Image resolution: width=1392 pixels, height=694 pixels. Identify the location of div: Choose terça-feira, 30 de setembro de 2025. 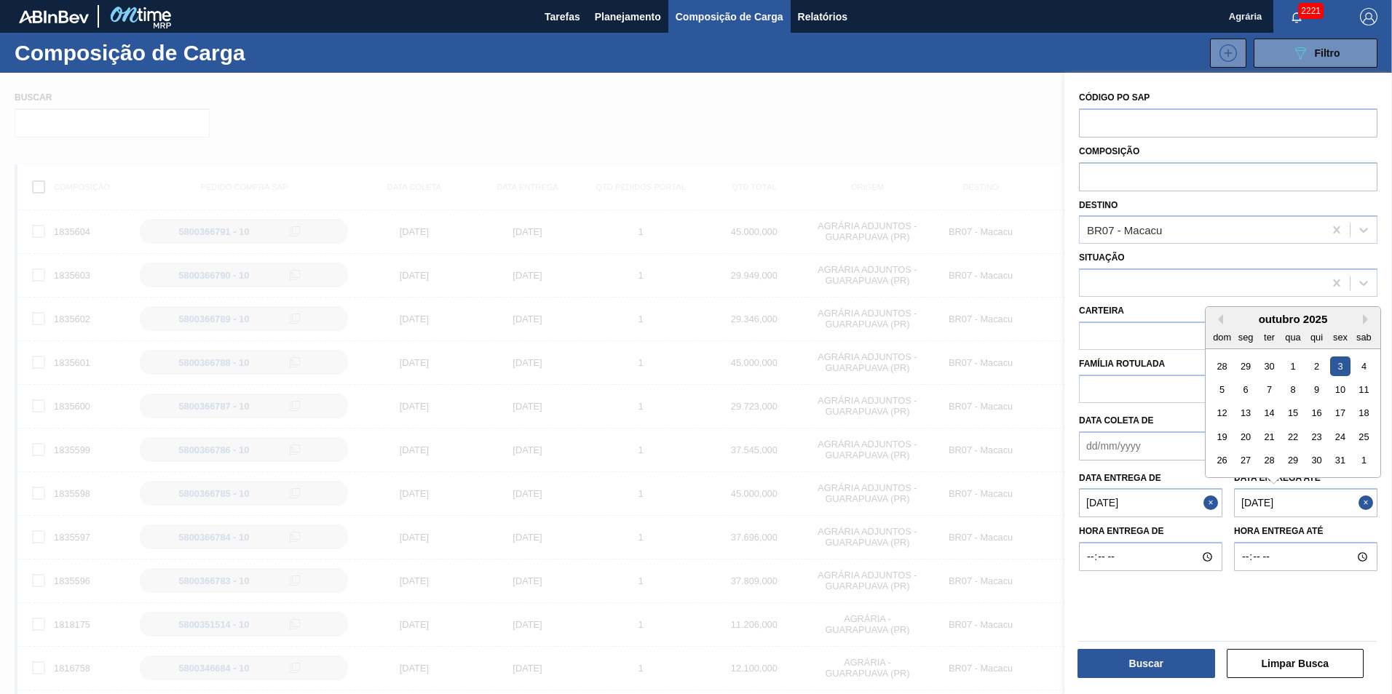
(1269, 366).